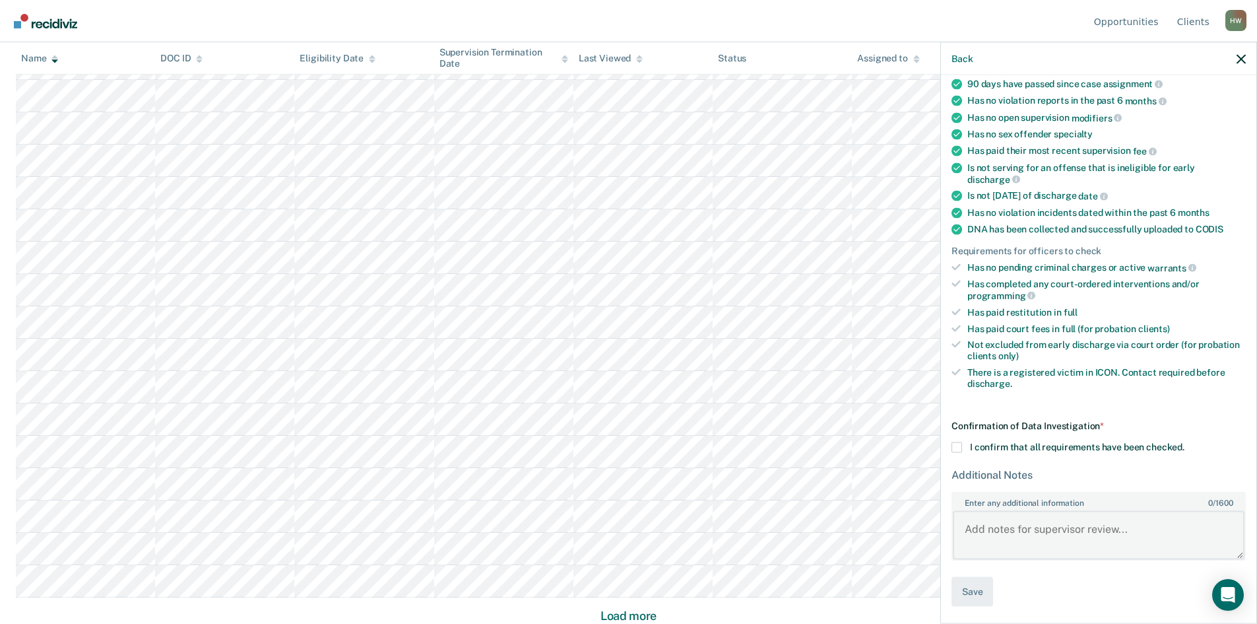  I want to click on span: specialty, so click(1073, 134).